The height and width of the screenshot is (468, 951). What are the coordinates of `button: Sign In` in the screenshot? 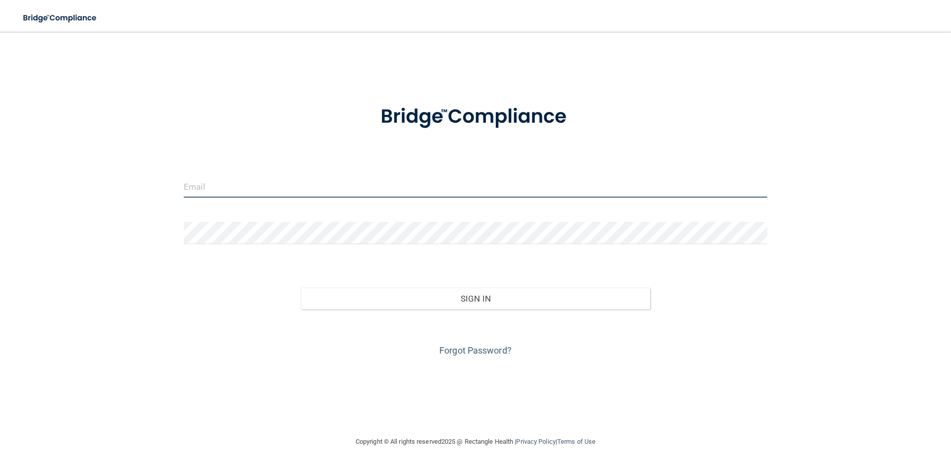 It's located at (475, 299).